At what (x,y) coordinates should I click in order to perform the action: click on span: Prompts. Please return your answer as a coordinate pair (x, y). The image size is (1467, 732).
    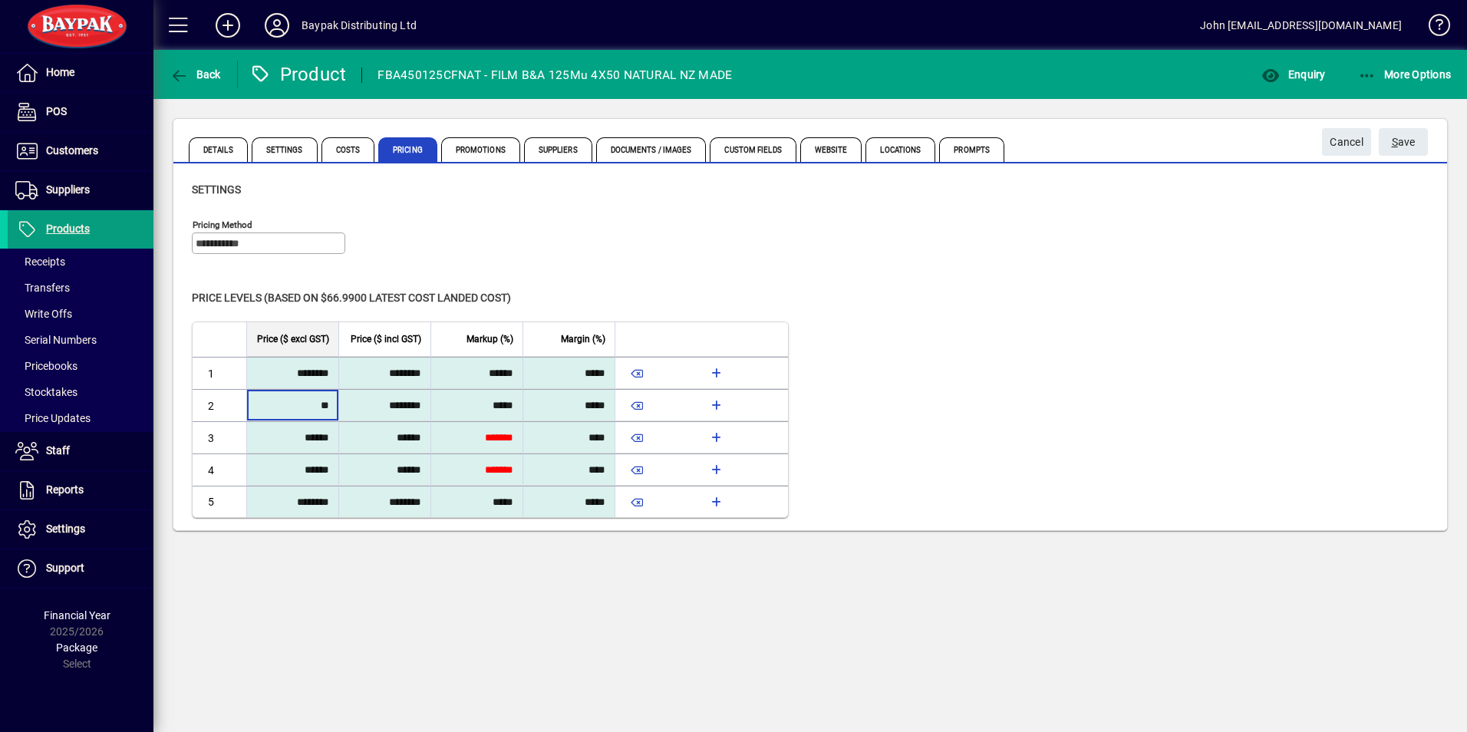
    Looking at the image, I should click on (971, 150).